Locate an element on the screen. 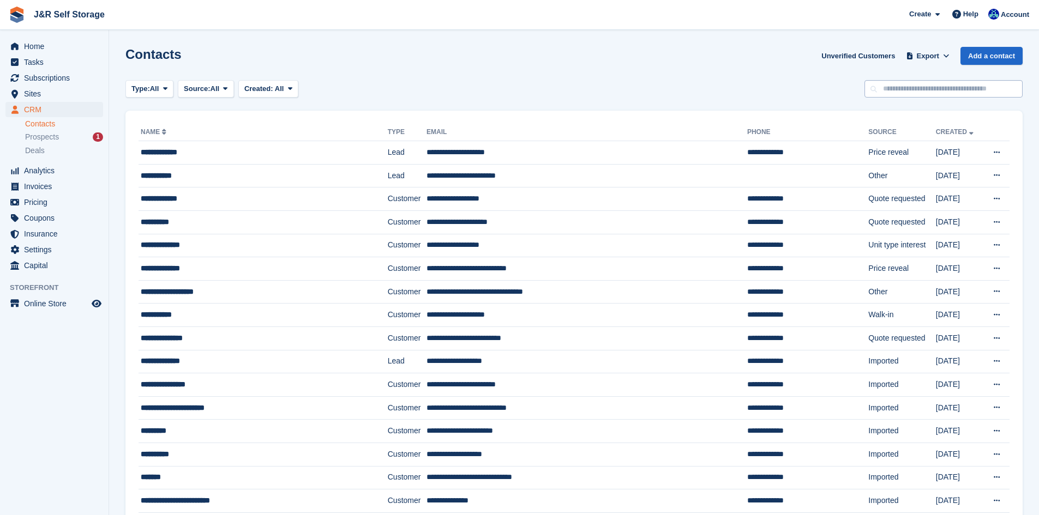 The height and width of the screenshot is (515, 1039). span: Coupons is located at coordinates (57, 218).